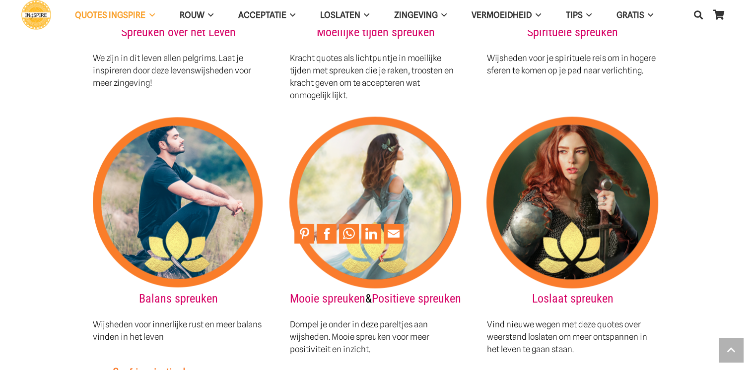 The height and width of the screenshot is (370, 751). Describe the element at coordinates (587, 15) in the screenshot. I see `span: TIPS Menu` at that location.